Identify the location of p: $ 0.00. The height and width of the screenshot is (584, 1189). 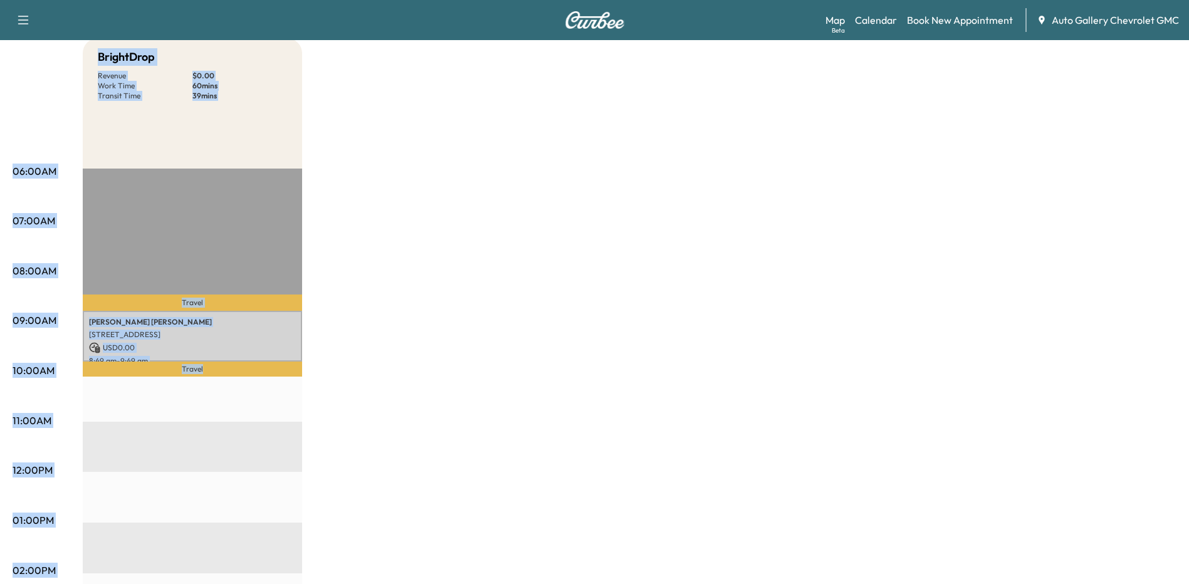
(239, 76).